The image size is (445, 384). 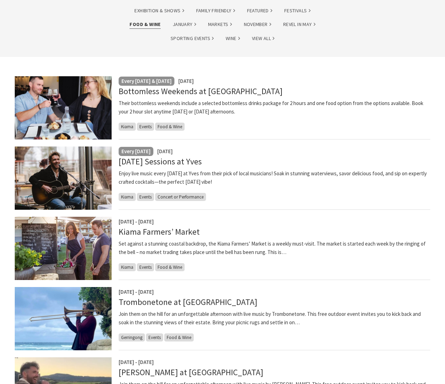 I want to click on img: Trombonetone, so click(x=63, y=318).